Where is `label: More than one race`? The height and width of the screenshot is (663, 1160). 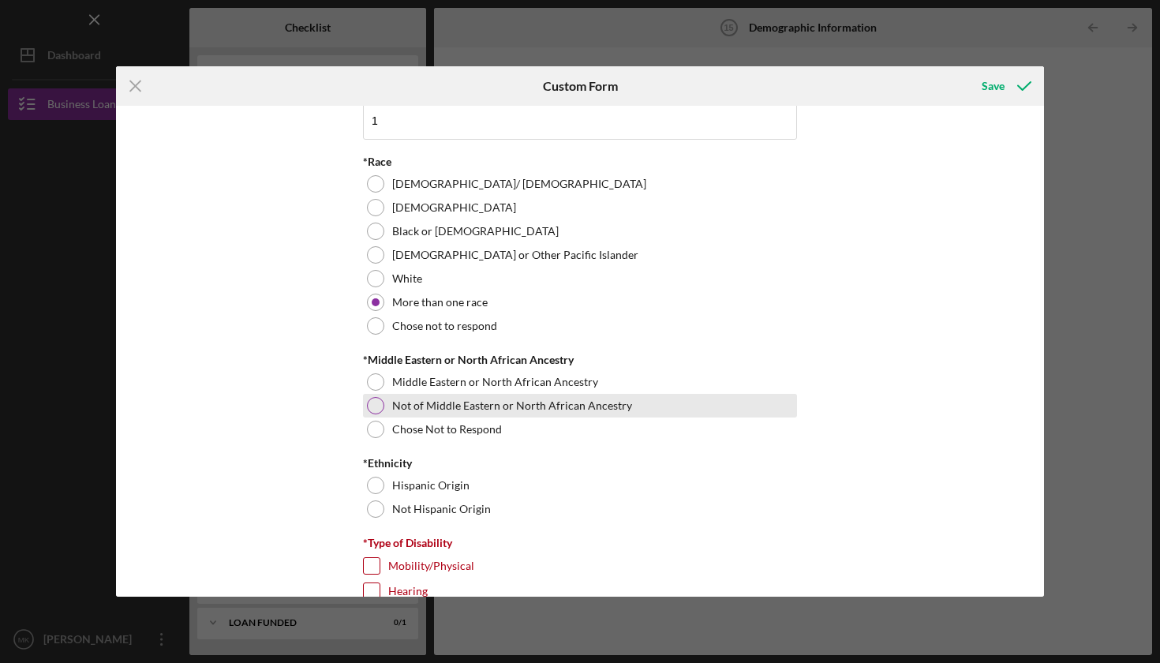
label: More than one race is located at coordinates (439, 302).